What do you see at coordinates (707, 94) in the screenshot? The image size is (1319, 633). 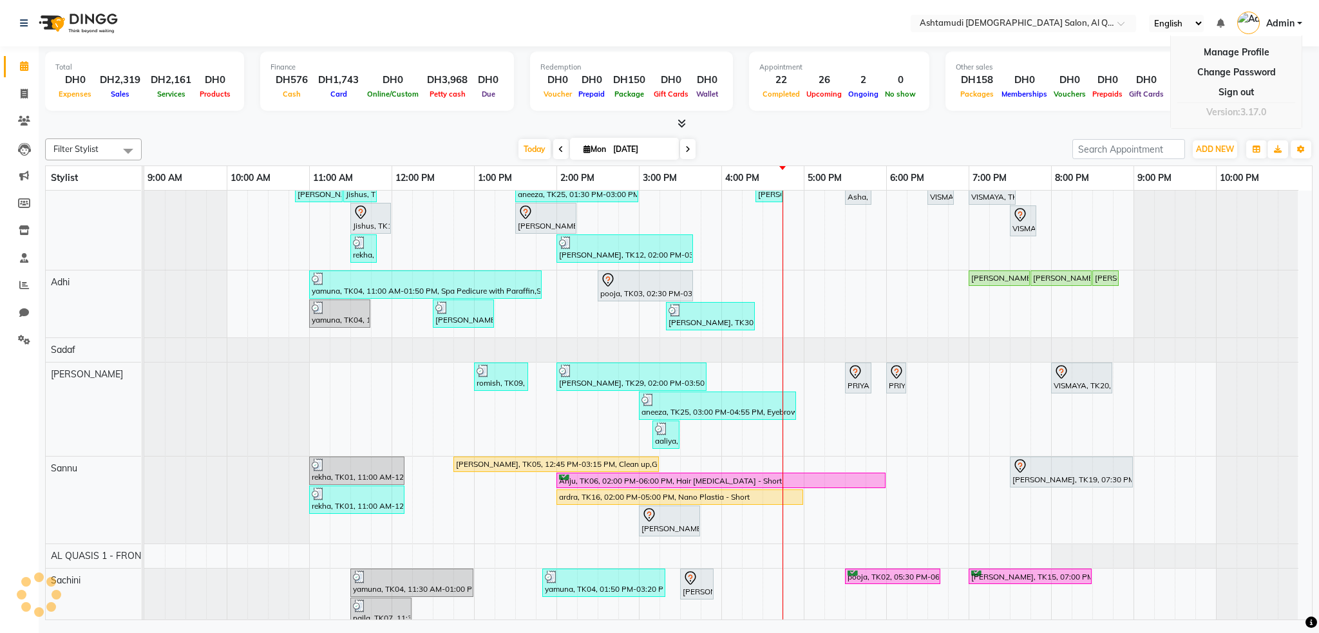 I see `span: Wallet` at bounding box center [707, 94].